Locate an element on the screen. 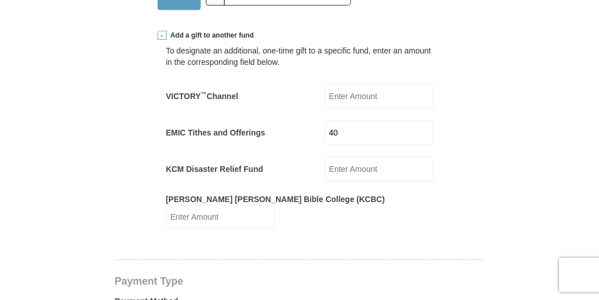 The image size is (599, 300). h4: Payment Type is located at coordinates (300, 281).